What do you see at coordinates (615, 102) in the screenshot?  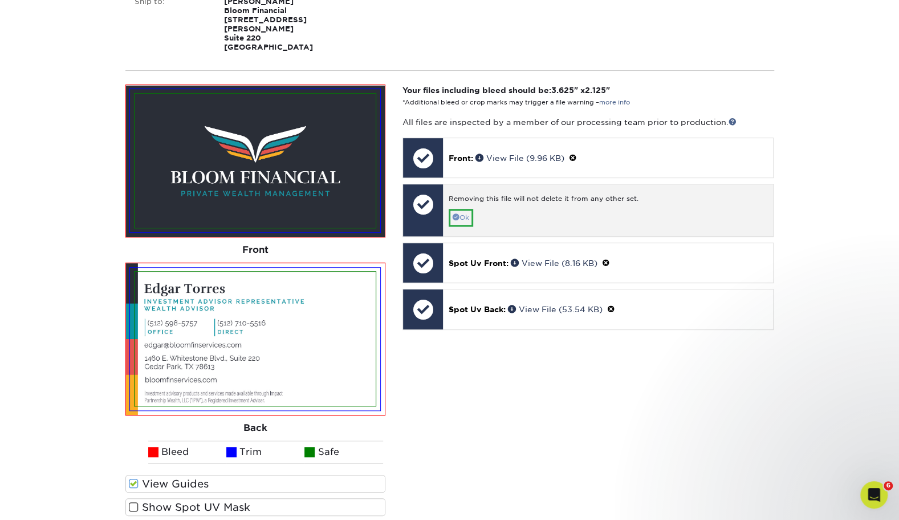 I see `a: more info` at bounding box center [615, 102].